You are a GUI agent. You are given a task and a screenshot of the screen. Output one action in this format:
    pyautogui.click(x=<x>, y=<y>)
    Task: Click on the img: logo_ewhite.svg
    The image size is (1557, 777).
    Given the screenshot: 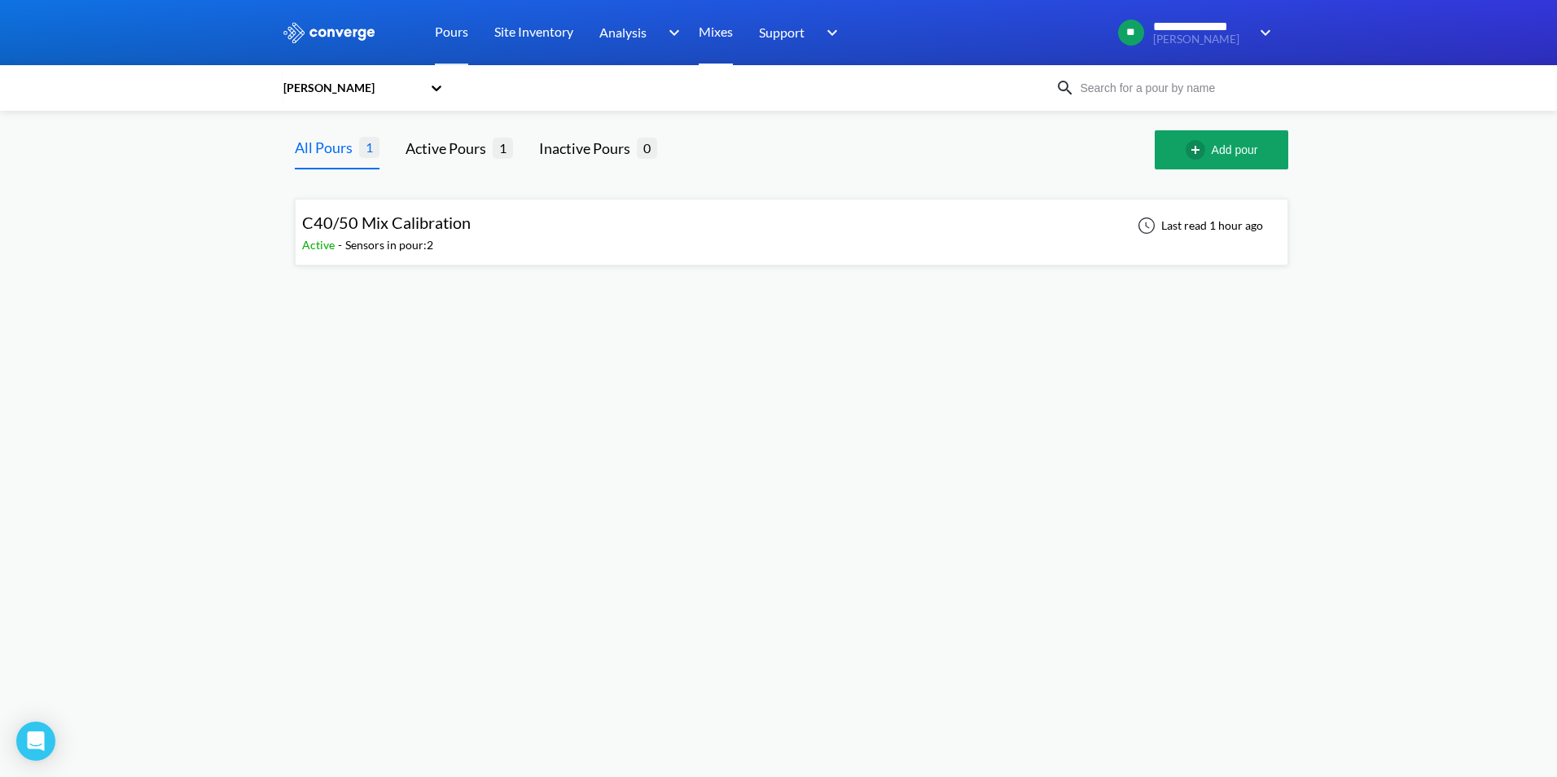 What is the action you would take?
    pyautogui.click(x=329, y=33)
    